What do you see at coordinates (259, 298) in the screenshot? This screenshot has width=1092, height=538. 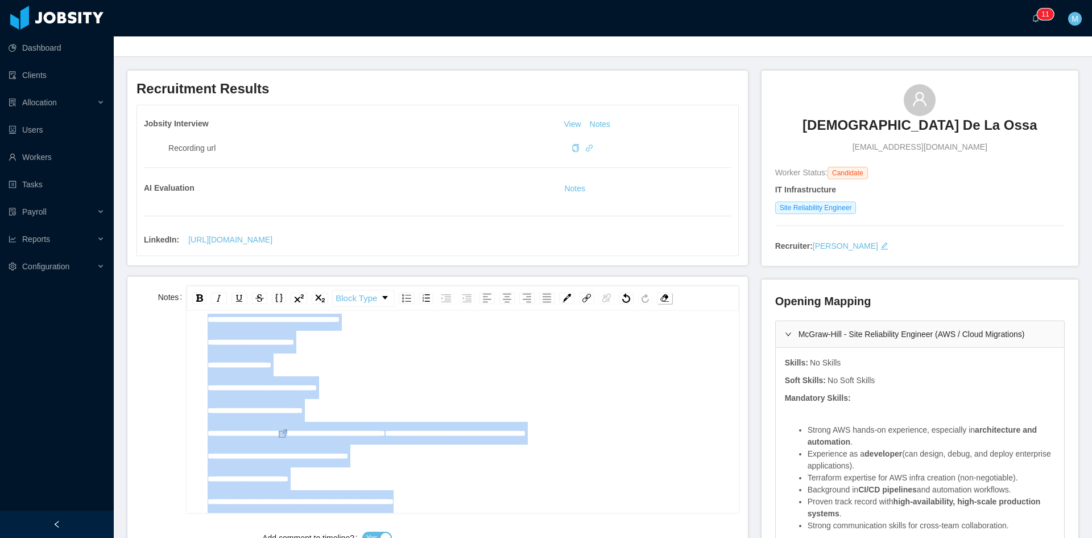 I see `div: Strikethrough` at bounding box center [259, 298].